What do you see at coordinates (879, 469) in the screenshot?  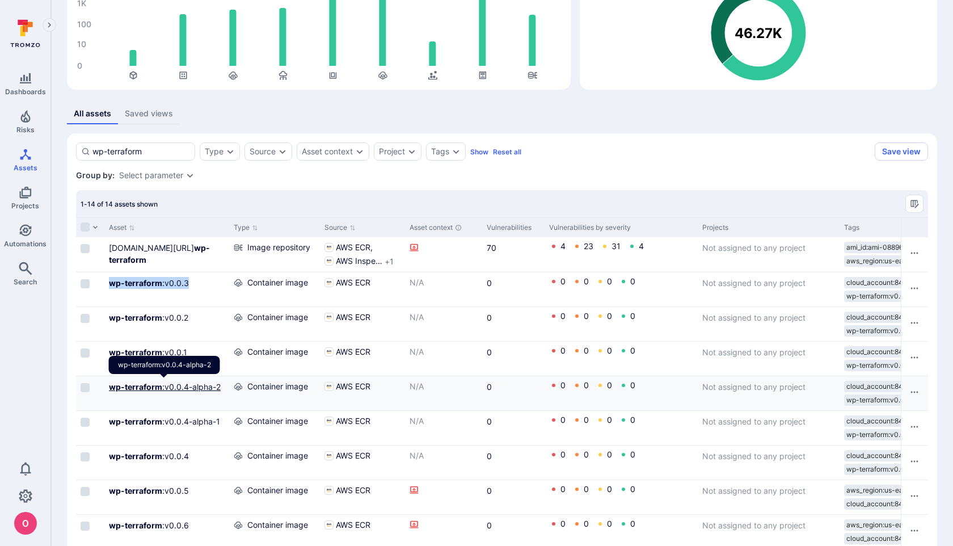 I see `span: wp-terraform:v0.0.4` at bounding box center [879, 469].